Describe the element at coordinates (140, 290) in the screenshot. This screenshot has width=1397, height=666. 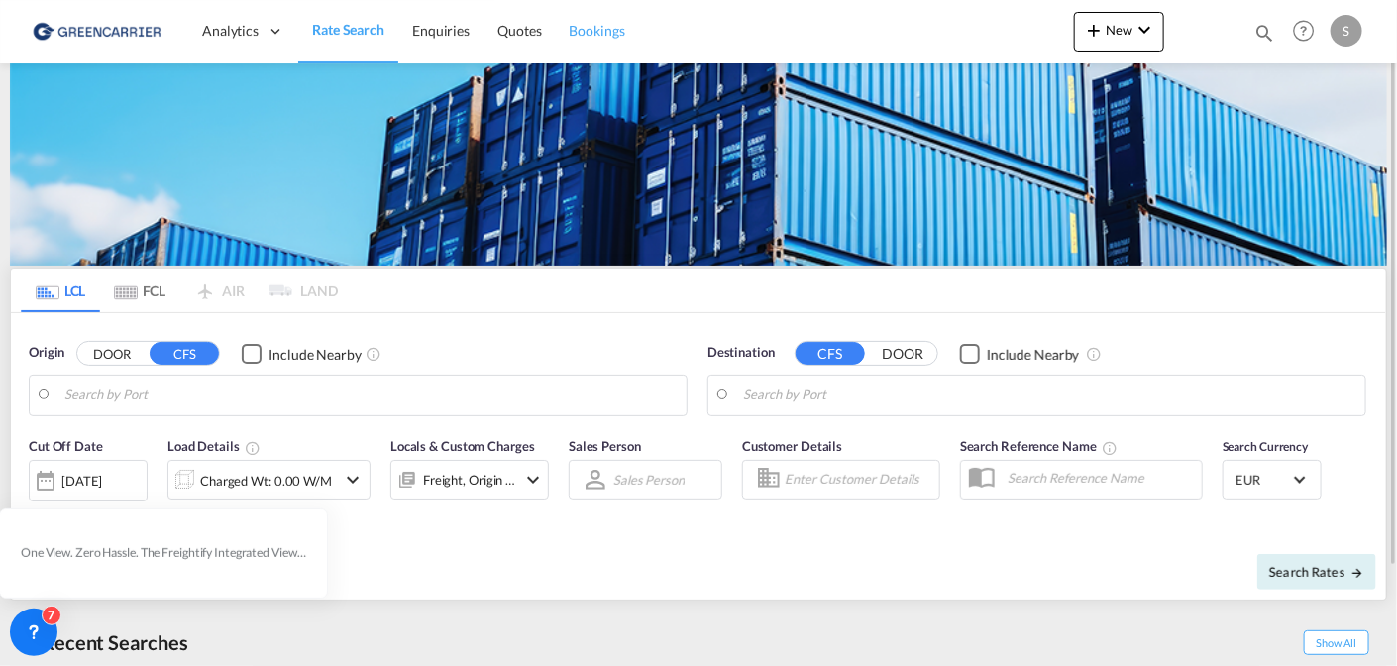
I see `md-tab-item: FCL` at that location.